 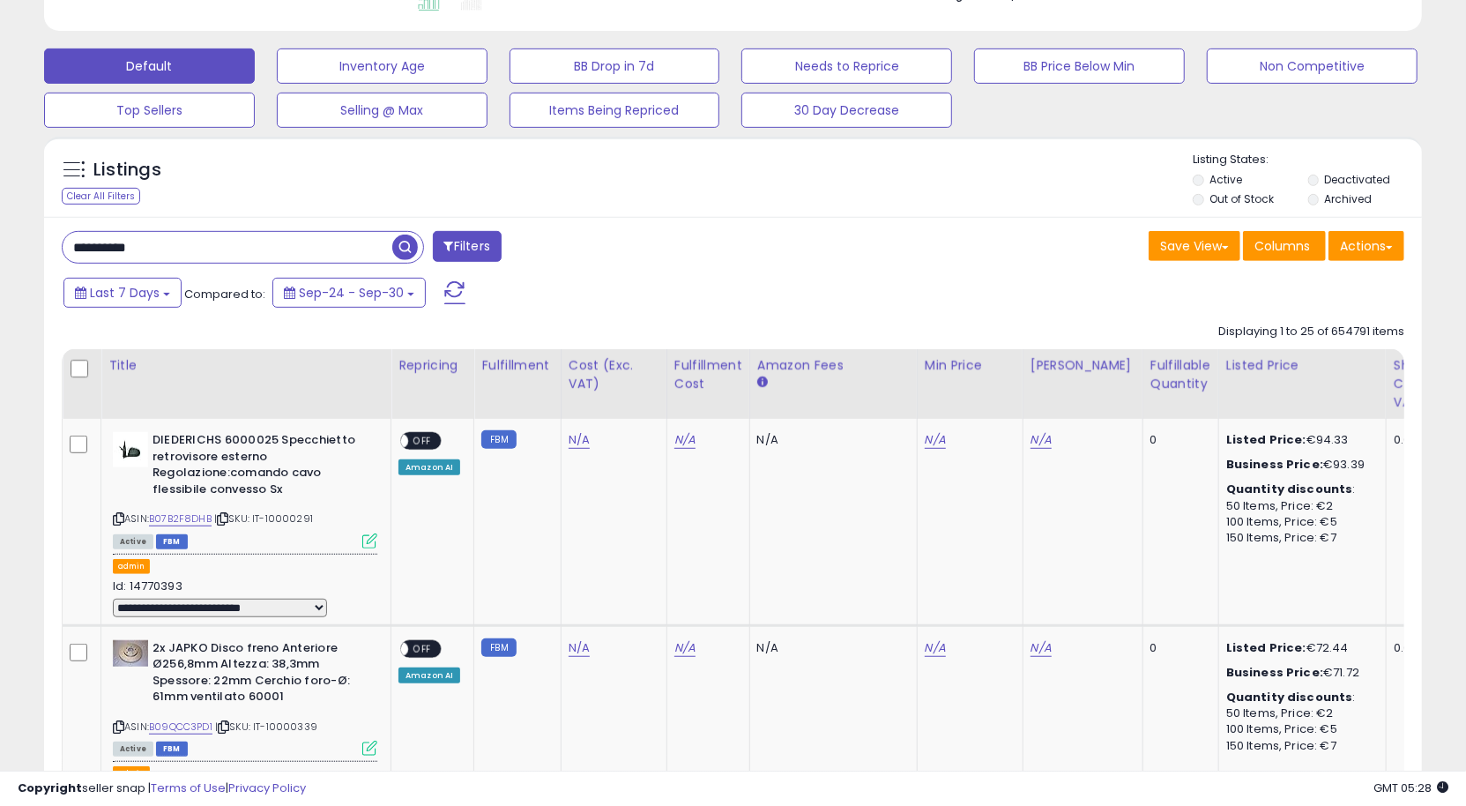 I want to click on span: Id: 14770393, so click(x=147, y=585).